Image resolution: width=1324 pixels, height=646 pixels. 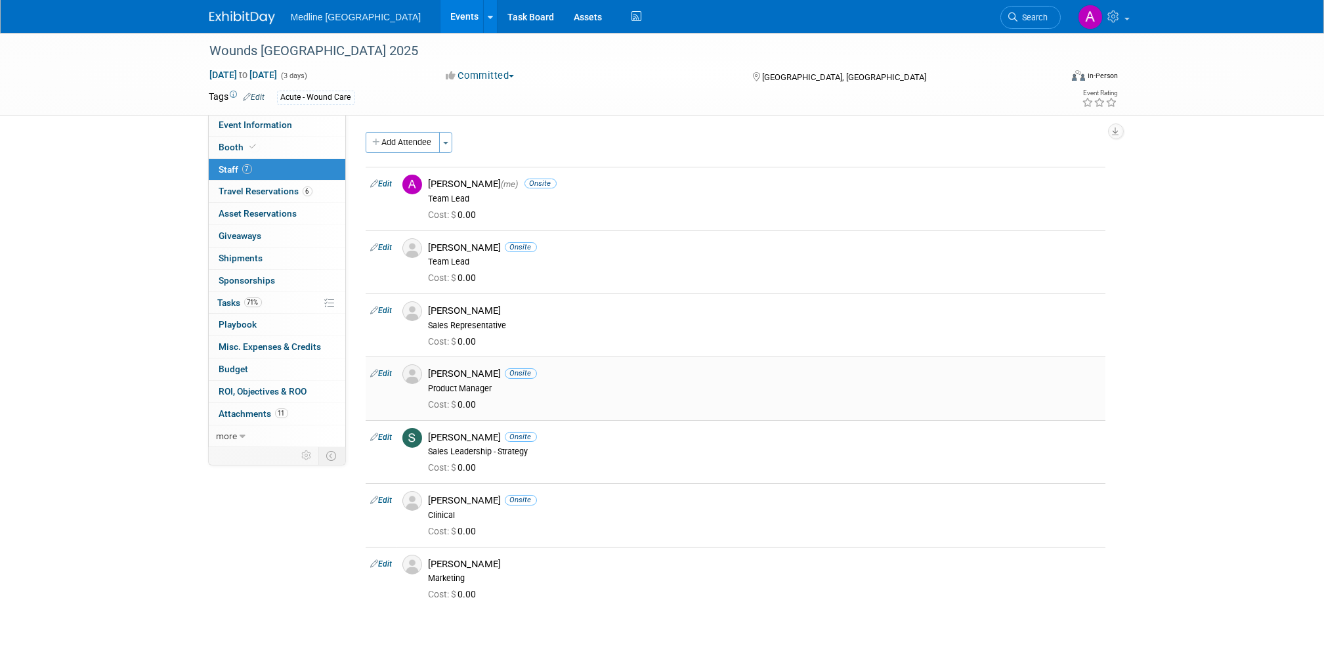 What do you see at coordinates (1102, 75) in the screenshot?
I see `div: In-Person` at bounding box center [1102, 75].